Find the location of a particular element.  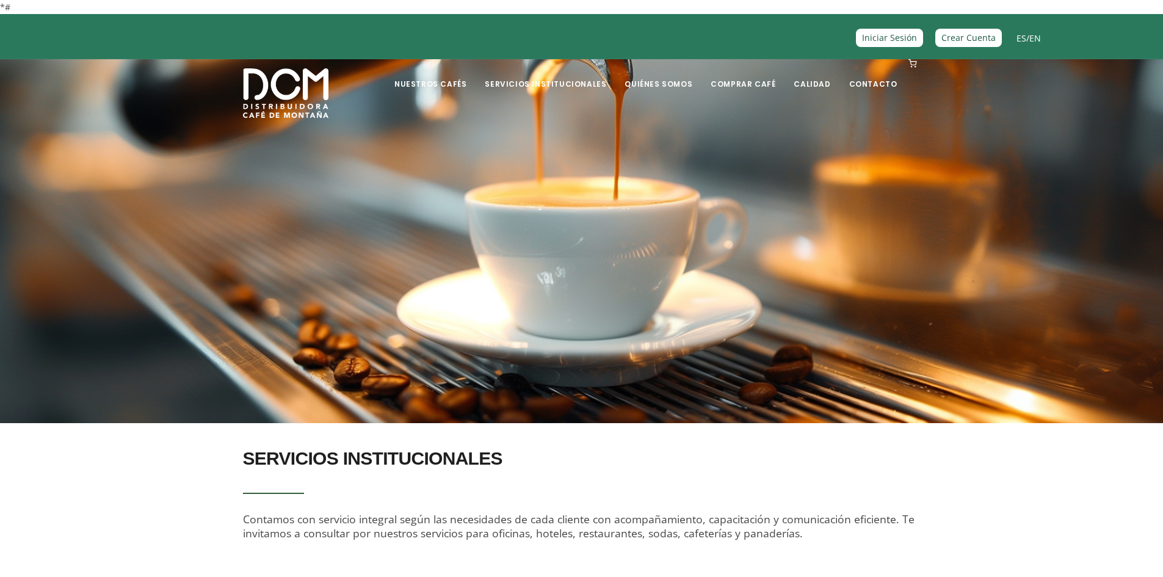

a: ES is located at coordinates (1021, 38).